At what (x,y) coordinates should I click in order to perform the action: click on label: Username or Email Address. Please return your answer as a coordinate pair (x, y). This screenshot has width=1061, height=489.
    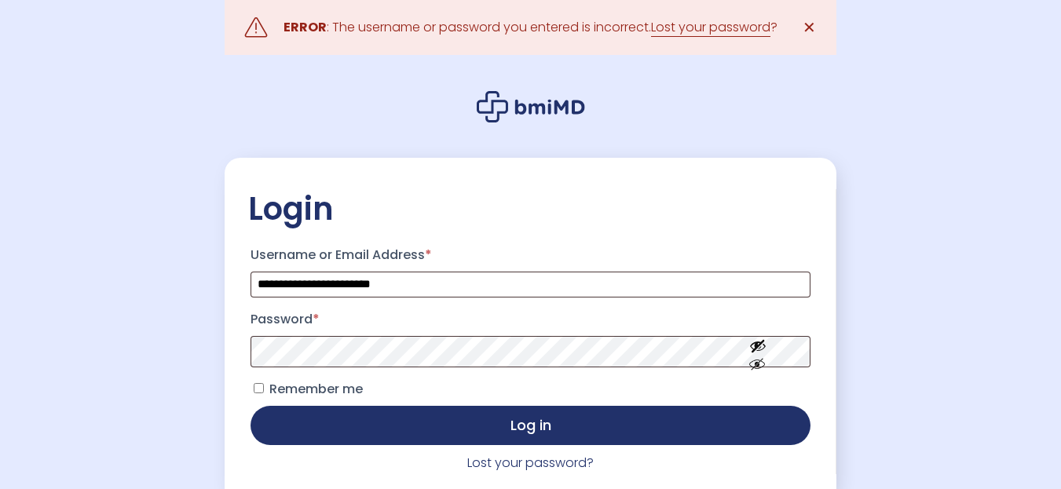
    Looking at the image, I should click on (530, 255).